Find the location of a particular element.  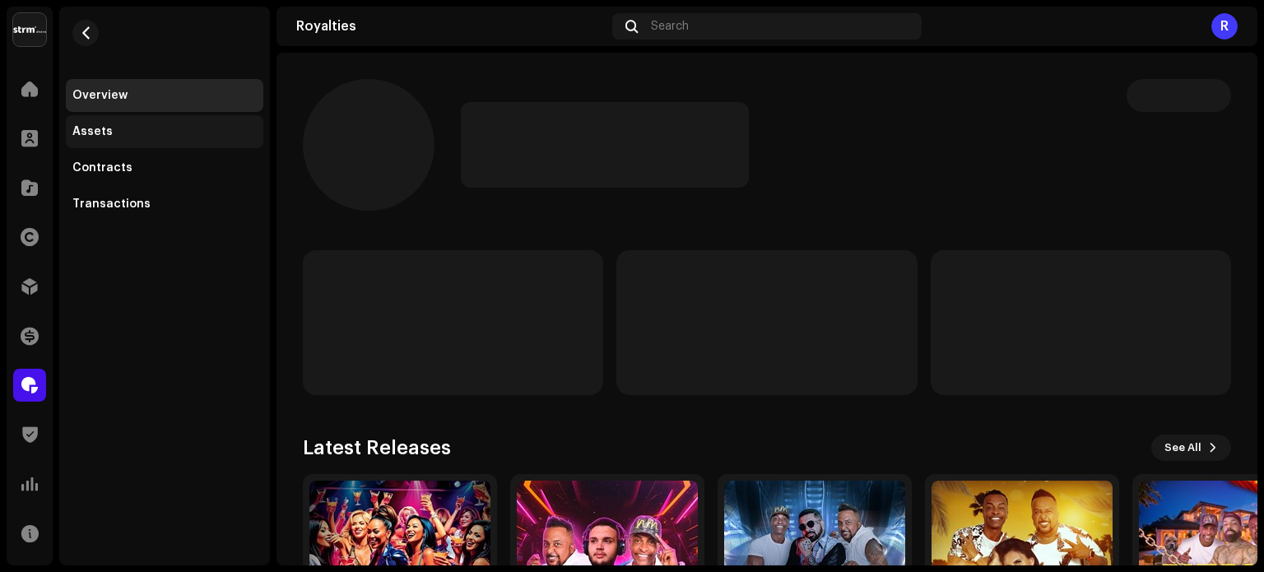

div: Transactions is located at coordinates (111, 204).